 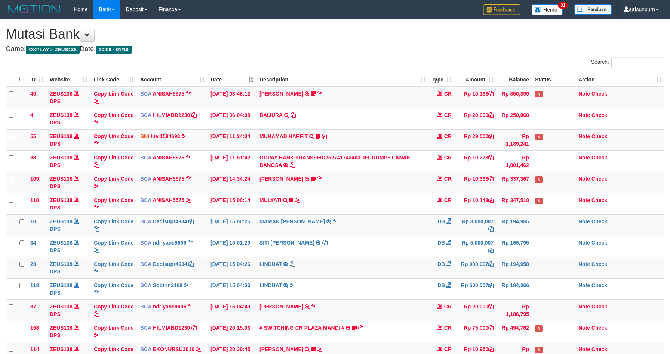 What do you see at coordinates (33, 222) in the screenshot?
I see `span: 18` at bounding box center [33, 222].